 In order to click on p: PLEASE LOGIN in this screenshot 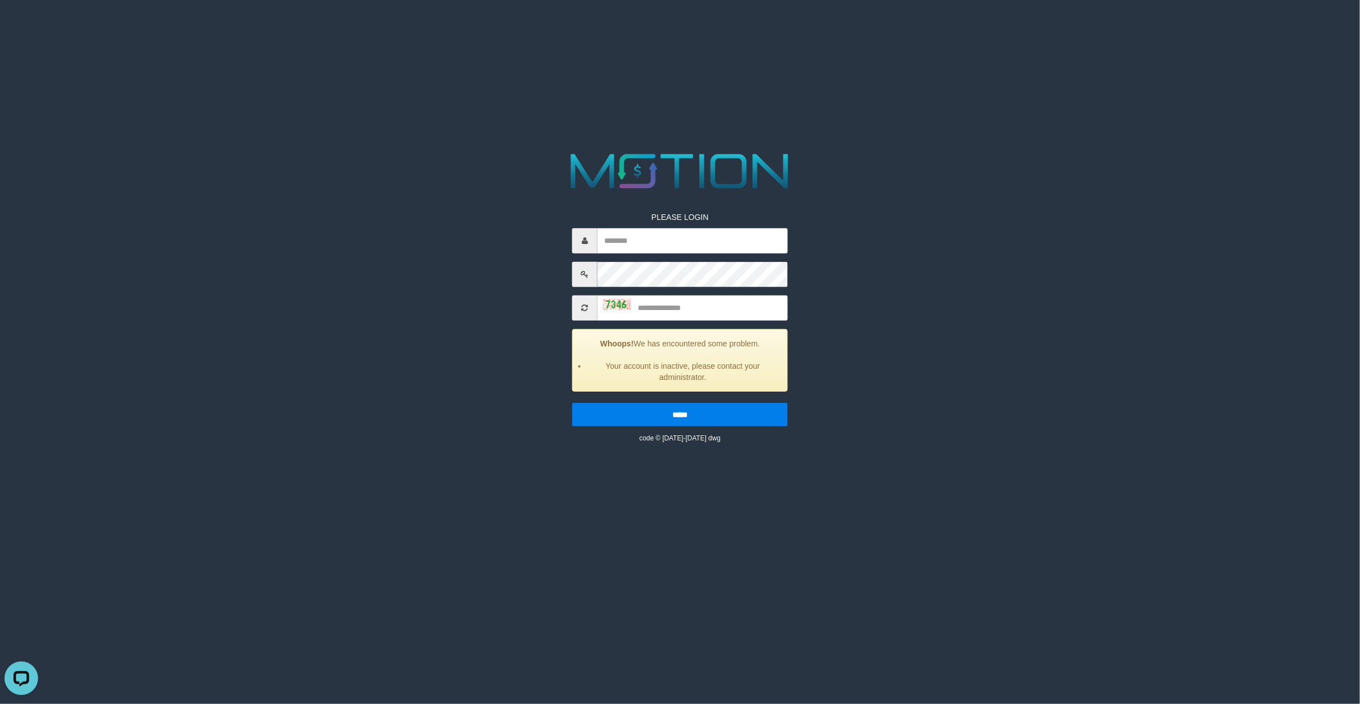, I will do `click(680, 217)`.